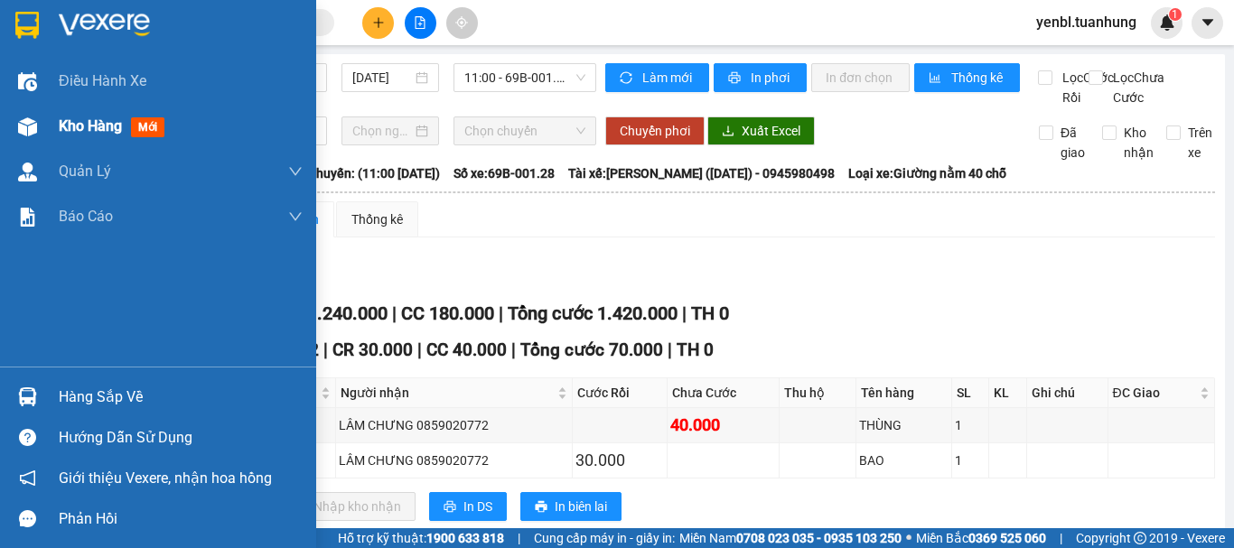 This screenshot has width=1234, height=548. Describe the element at coordinates (1175, 14) in the screenshot. I see `sup: 1` at that location.